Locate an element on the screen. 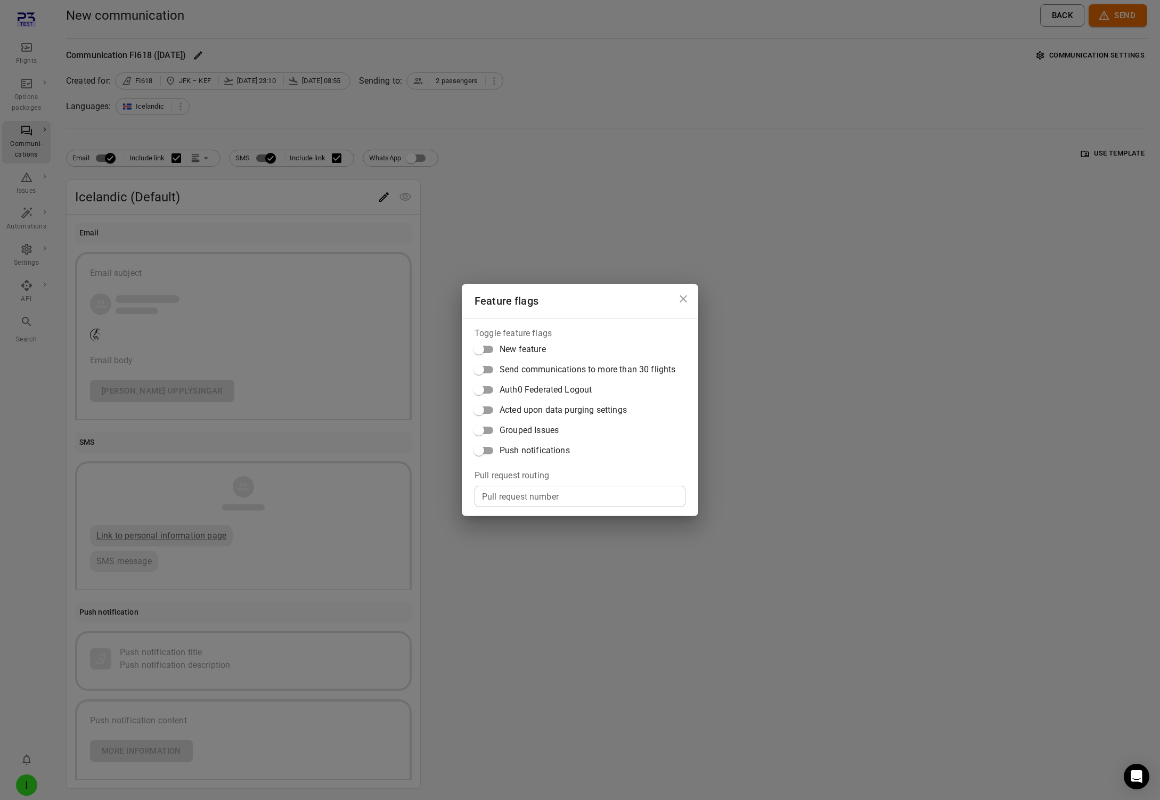 This screenshot has height=800, width=1160. span: Auth0 Federated Logout is located at coordinates (545, 390).